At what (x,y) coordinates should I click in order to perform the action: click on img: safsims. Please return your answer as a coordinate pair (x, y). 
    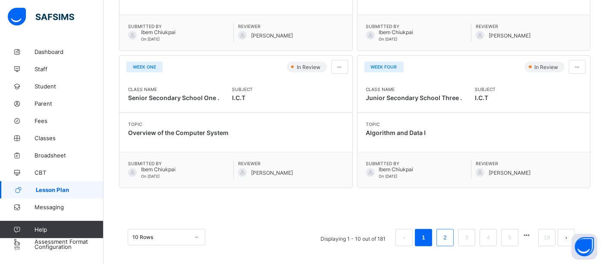
    Looking at the image, I should click on (41, 17).